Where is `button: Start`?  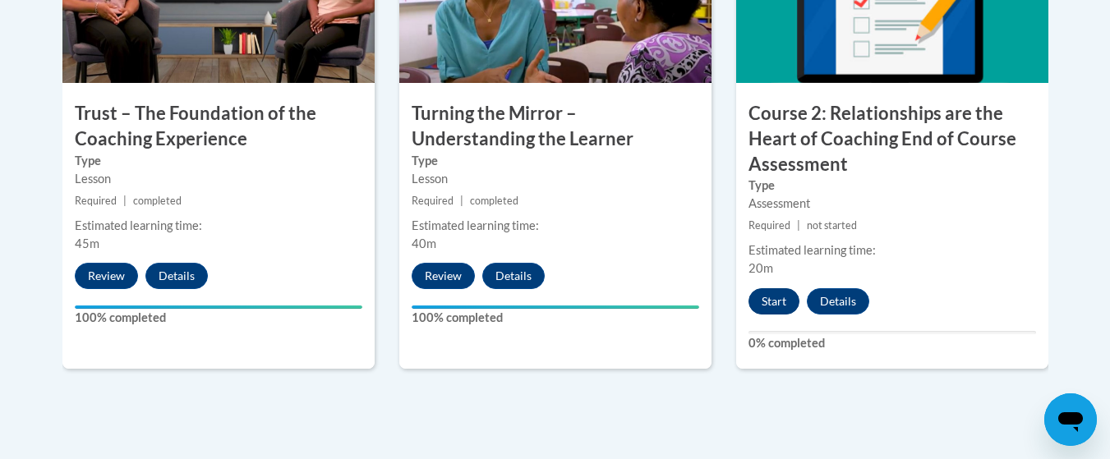 button: Start is located at coordinates (774, 302).